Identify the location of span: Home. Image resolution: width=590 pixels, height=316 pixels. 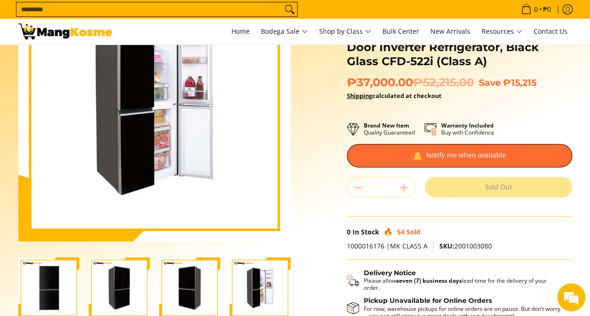
(240, 31).